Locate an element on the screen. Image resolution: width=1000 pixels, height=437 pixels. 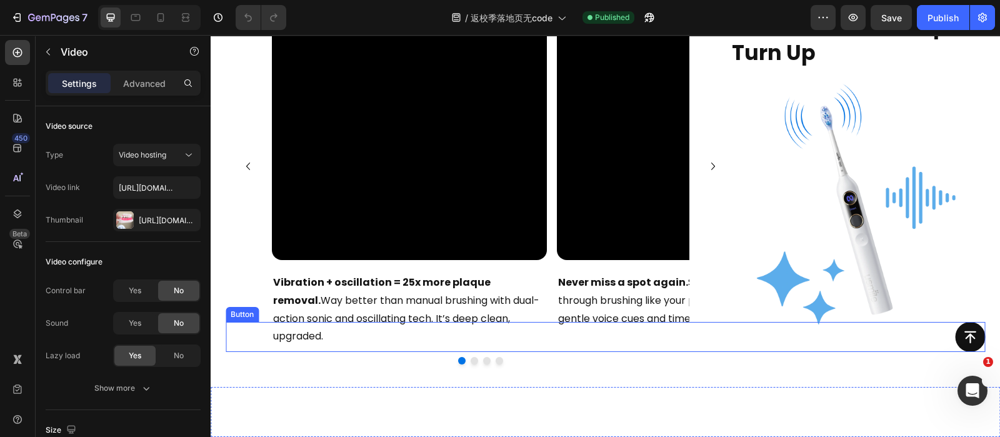
div: Undo/Redo is located at coordinates (261, 18).